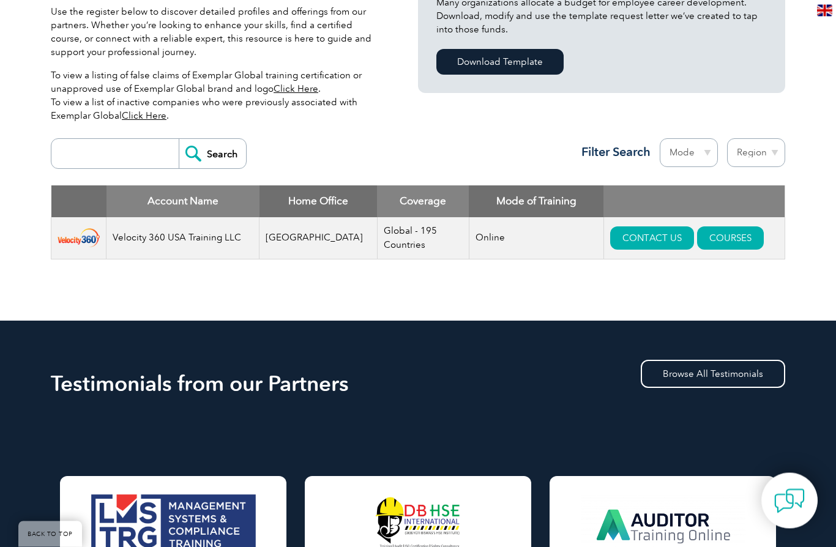 The width and height of the screenshot is (836, 547). What do you see at coordinates (652, 239) in the screenshot?
I see `a: CONTACT US` at bounding box center [652, 239].